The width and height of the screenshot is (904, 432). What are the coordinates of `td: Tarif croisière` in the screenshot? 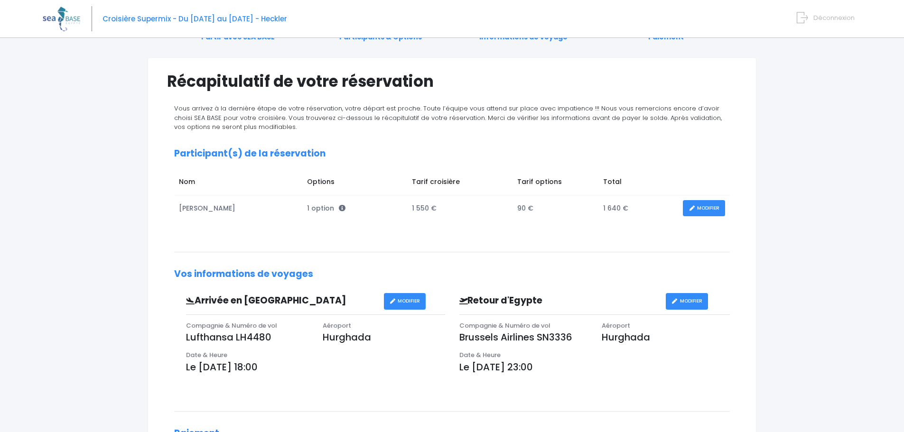 It's located at (460, 184).